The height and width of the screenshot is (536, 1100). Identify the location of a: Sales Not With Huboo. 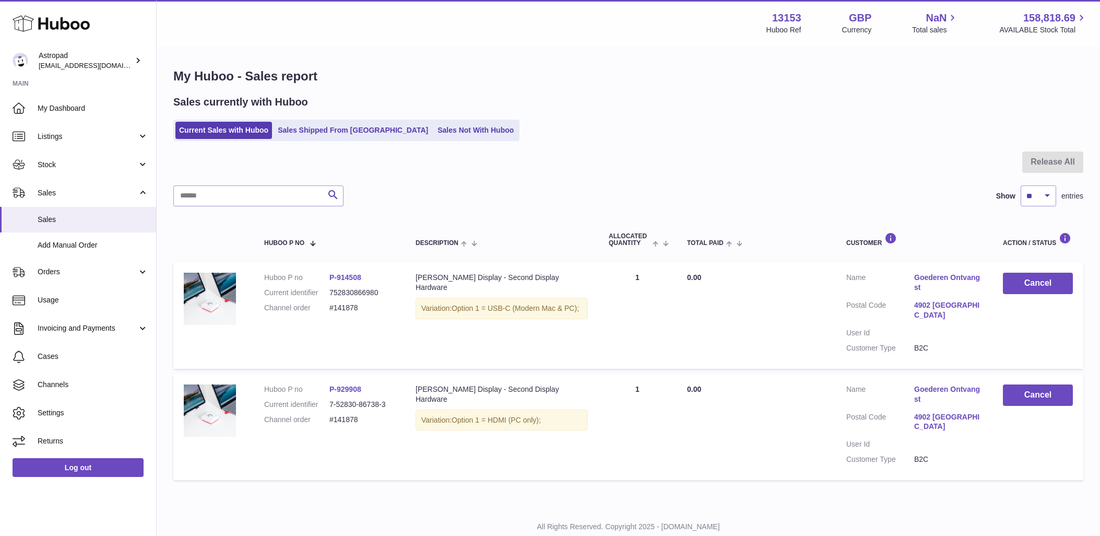
(476, 130).